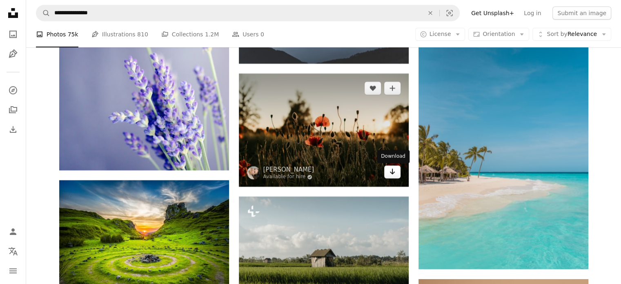 Image resolution: width=621 pixels, height=284 pixels. Describe the element at coordinates (13, 34) in the screenshot. I see `a: Photos` at that location.